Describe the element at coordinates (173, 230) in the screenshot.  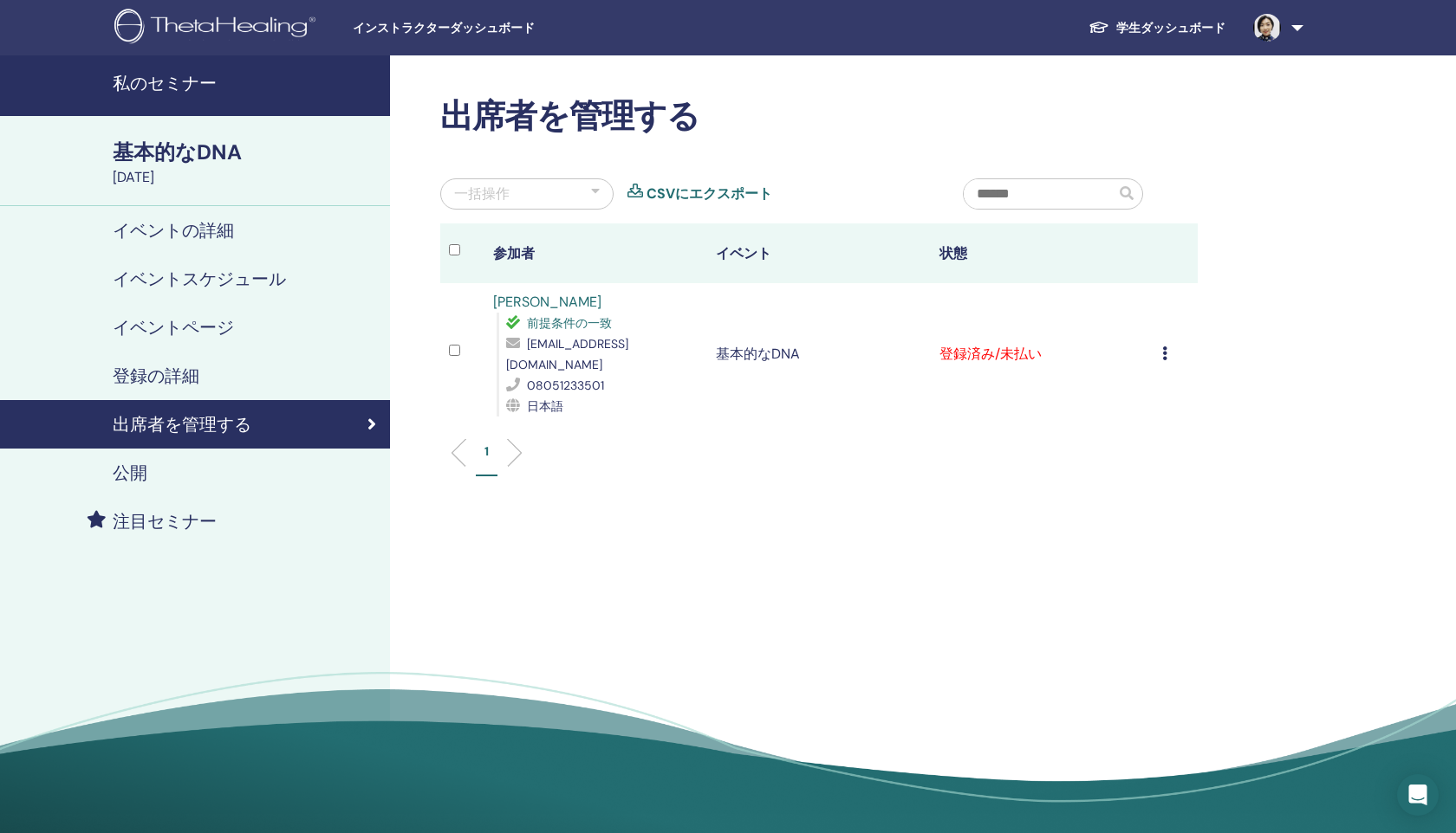
I see `font: イベントの詳細` at that location.